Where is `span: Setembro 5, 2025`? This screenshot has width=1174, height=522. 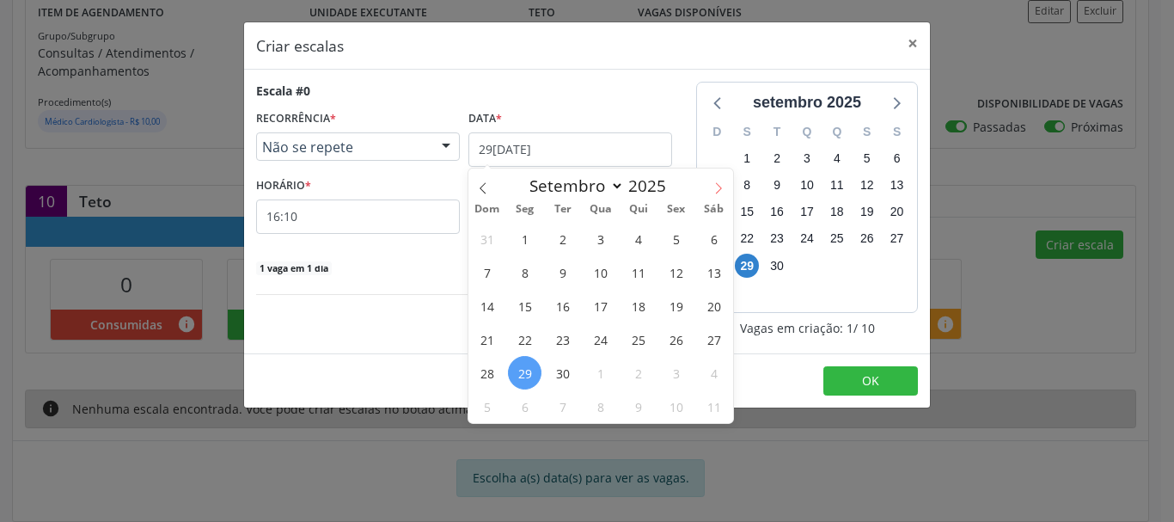
span: Setembro 5, 2025 is located at coordinates (676, 238).